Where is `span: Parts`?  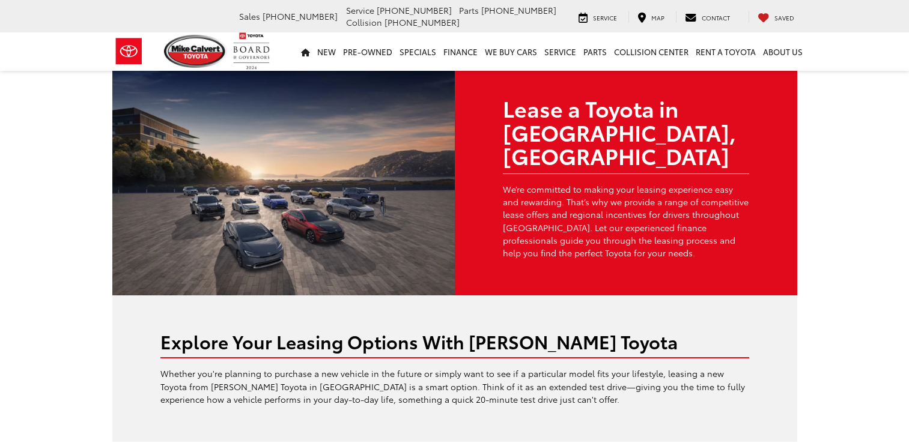
span: Parts is located at coordinates (468, 10).